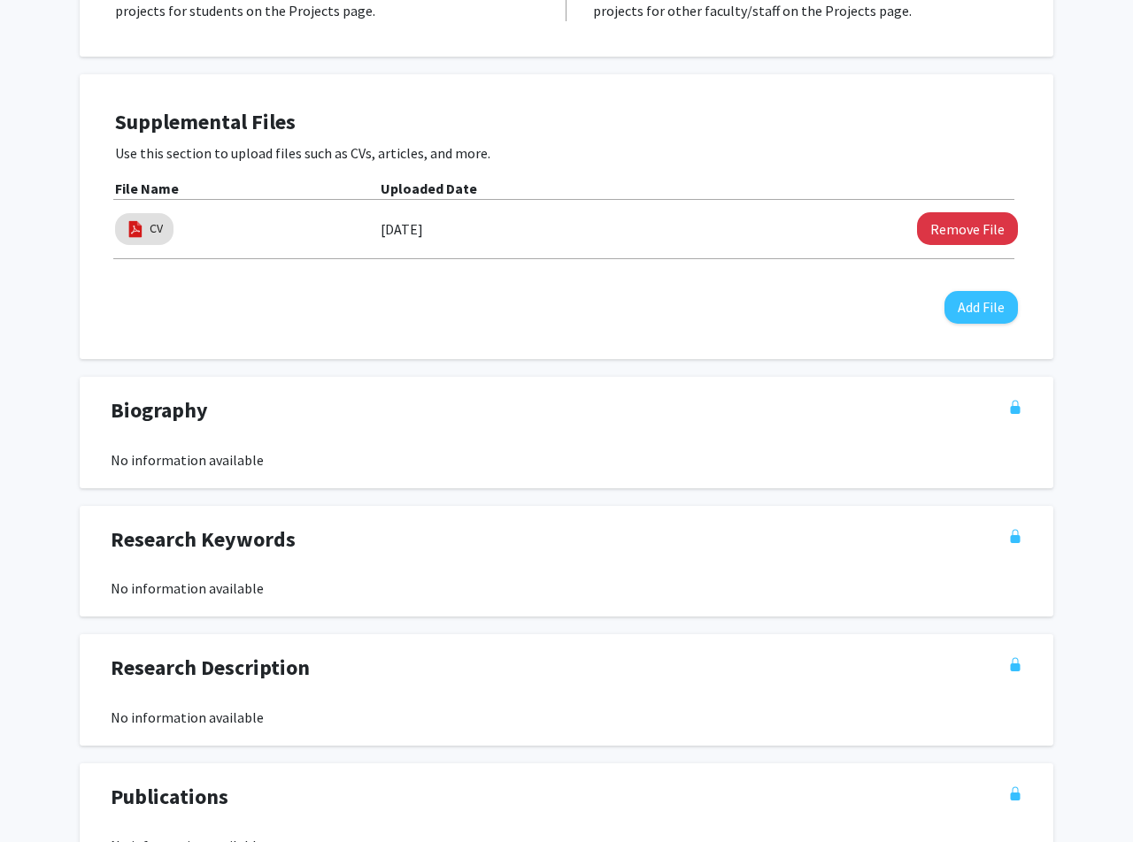  What do you see at coordinates (980, 307) in the screenshot?
I see `button: Add File` at bounding box center [980, 307].